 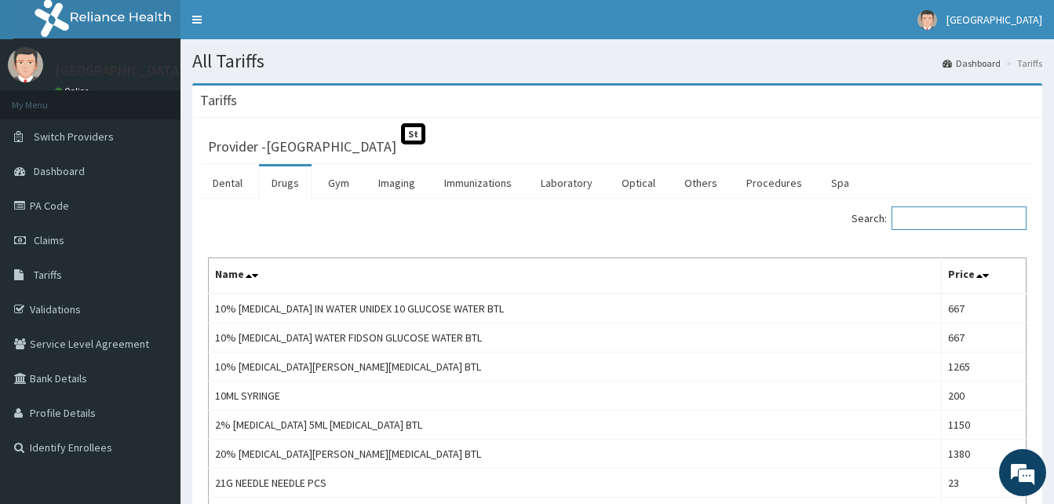 I want to click on span: Claims, so click(x=49, y=240).